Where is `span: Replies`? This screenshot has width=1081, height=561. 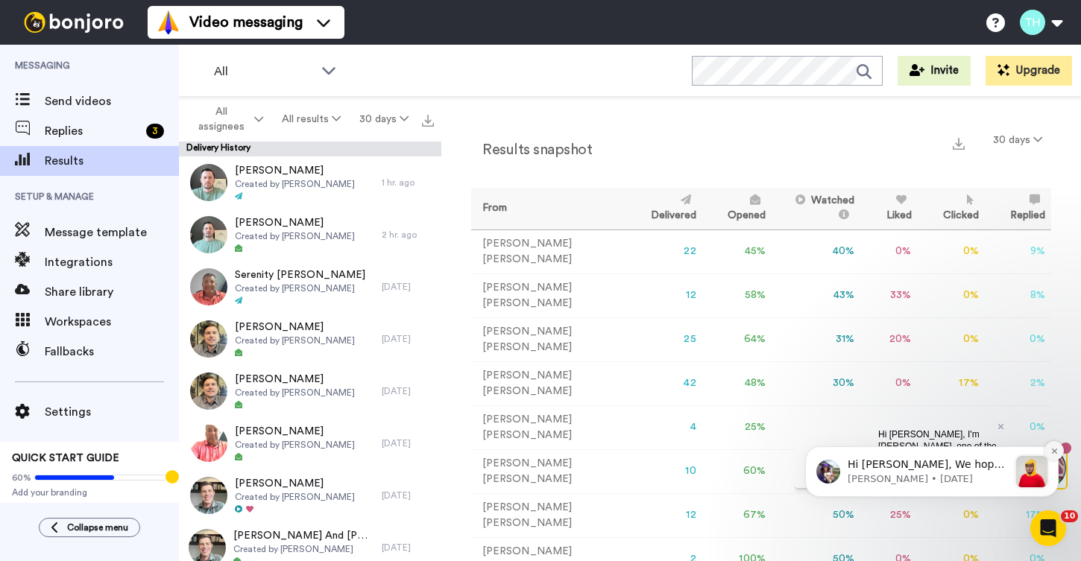 span: Replies is located at coordinates (92, 131).